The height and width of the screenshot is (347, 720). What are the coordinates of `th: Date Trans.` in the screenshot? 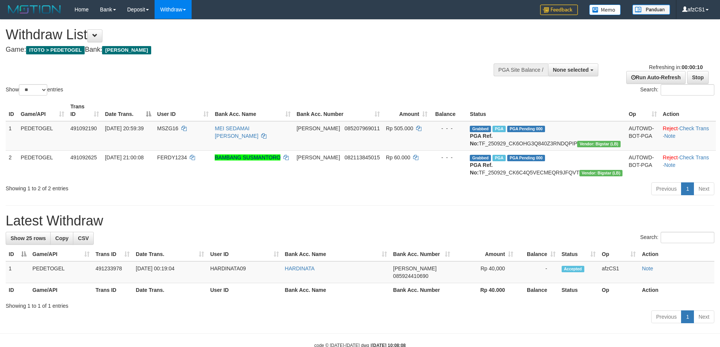 It's located at (170, 290).